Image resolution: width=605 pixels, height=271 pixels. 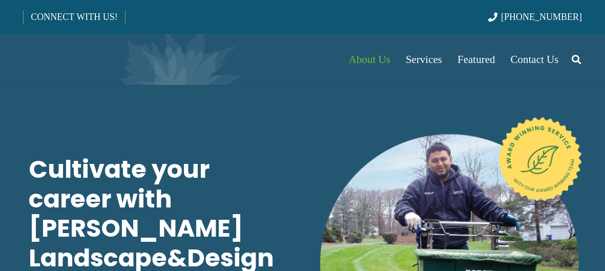 I want to click on span: Featured, so click(x=476, y=59).